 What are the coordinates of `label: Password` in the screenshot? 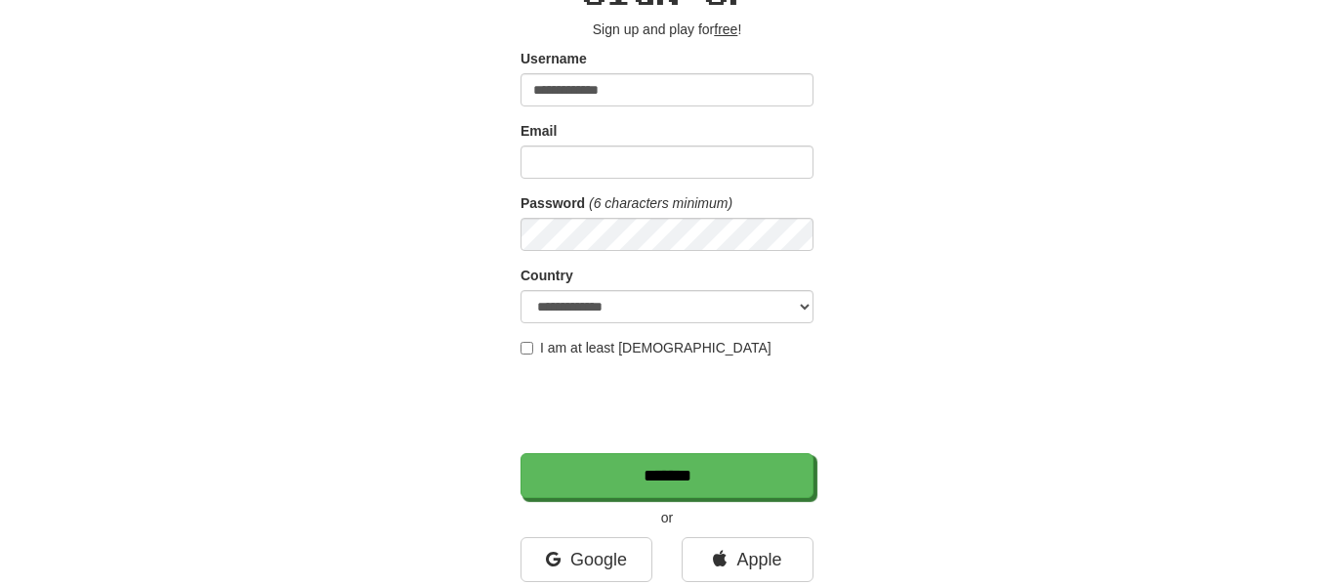 It's located at (553, 203).